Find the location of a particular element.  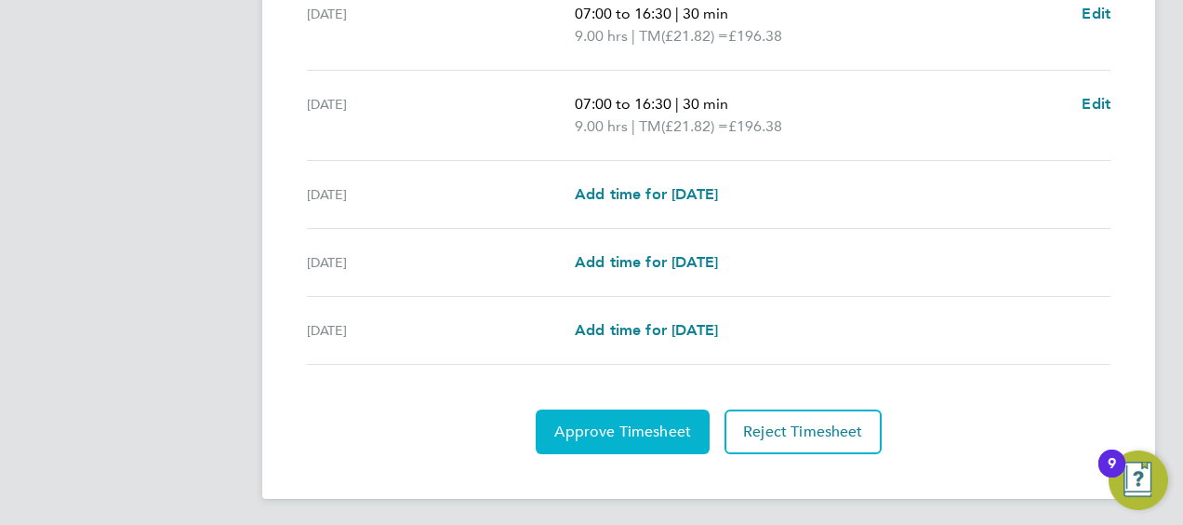

div: 9 is located at coordinates (1111, 475).